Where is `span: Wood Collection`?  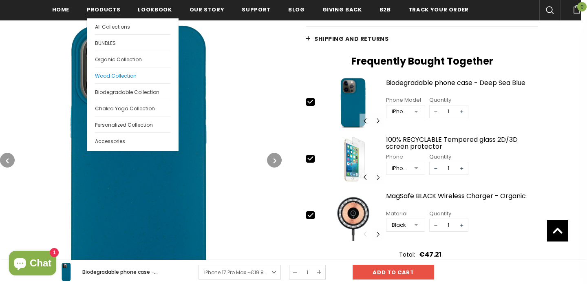 span: Wood Collection is located at coordinates (116, 75).